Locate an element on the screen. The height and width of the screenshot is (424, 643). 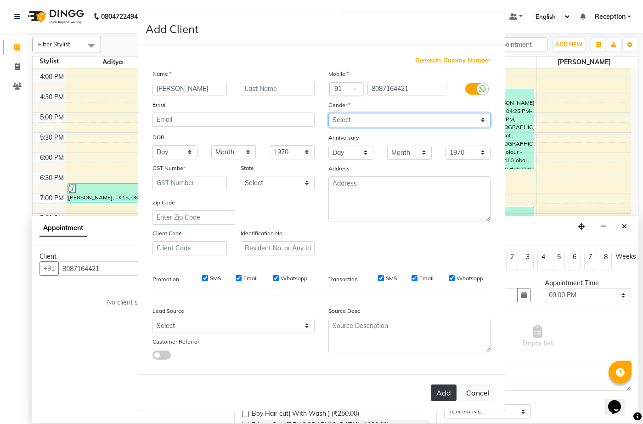
label: Mobile is located at coordinates (339, 74).